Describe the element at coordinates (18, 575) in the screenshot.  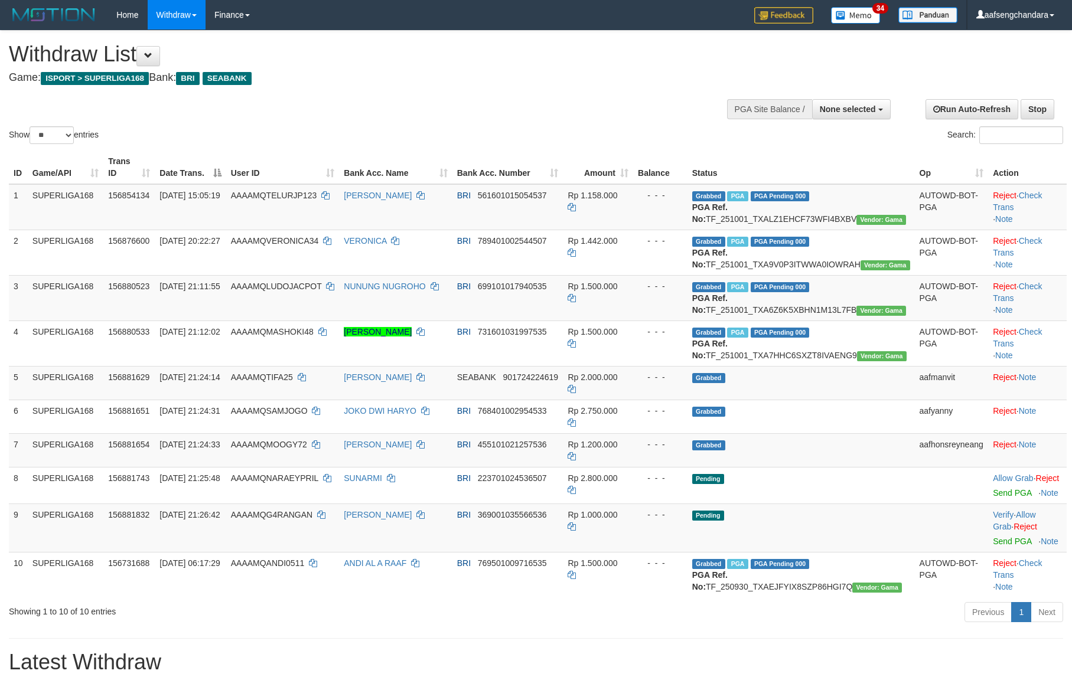
I see `td: 10` at that location.